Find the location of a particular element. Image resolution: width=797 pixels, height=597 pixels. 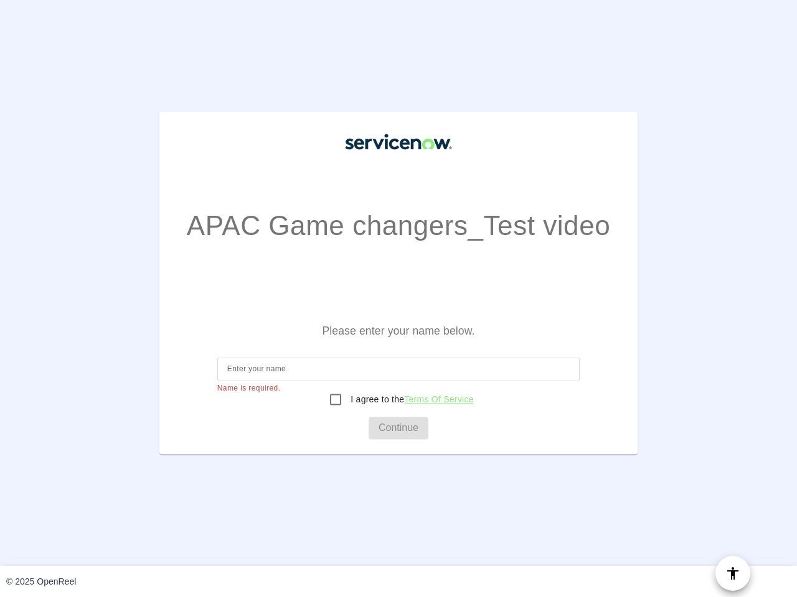

label: I agree to the is located at coordinates (410, 400).